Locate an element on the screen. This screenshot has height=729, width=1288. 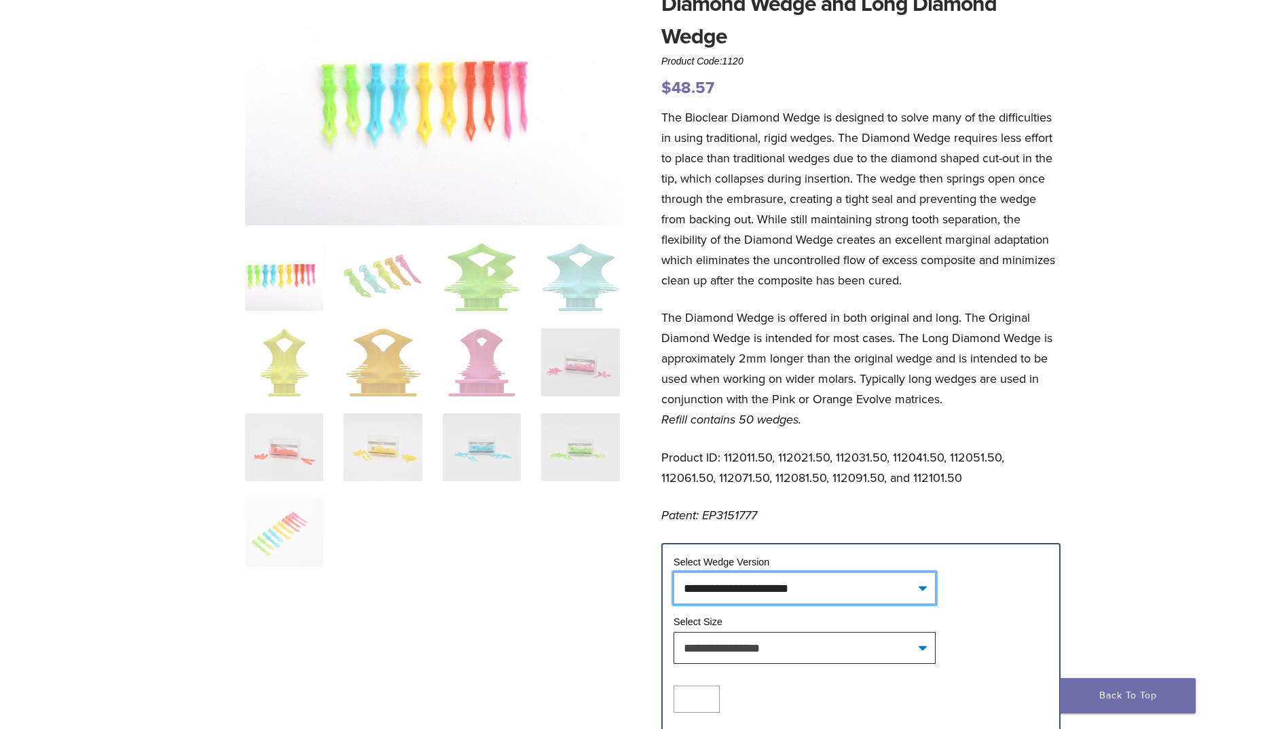
p: The Diamond Wedge is offered in both original and long. The Original Diamond Wedge is intended fo... is located at coordinates (861, 369).